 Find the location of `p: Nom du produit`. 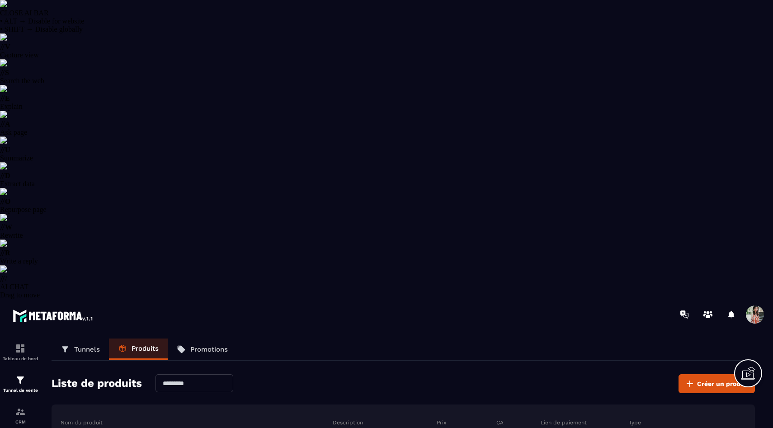

p: Nom du produit is located at coordinates (81, 422).